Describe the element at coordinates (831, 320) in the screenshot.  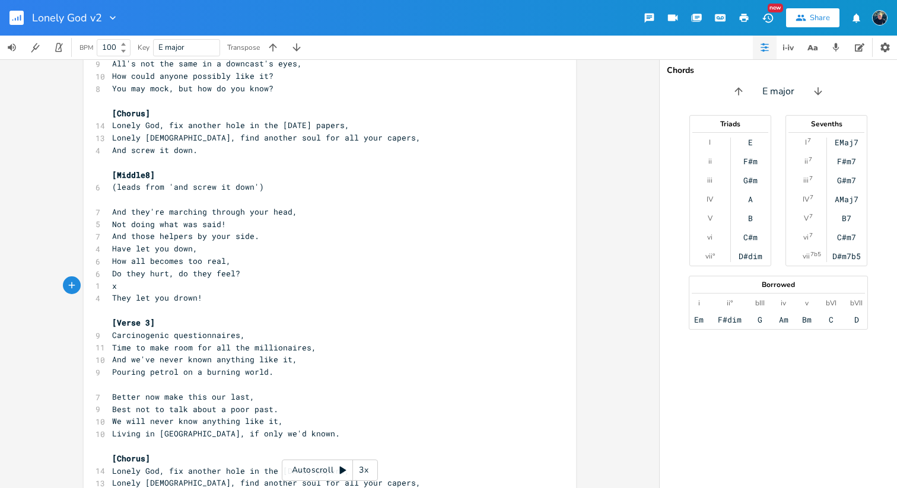
I see `div: C` at that location.